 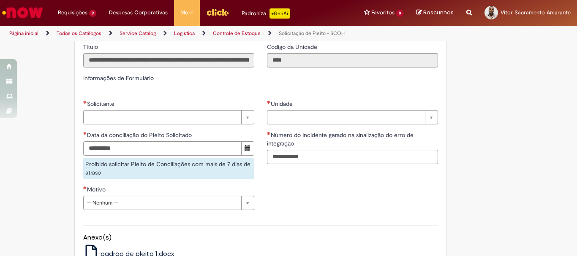 I want to click on span: -- Nenhum --, so click(x=162, y=203).